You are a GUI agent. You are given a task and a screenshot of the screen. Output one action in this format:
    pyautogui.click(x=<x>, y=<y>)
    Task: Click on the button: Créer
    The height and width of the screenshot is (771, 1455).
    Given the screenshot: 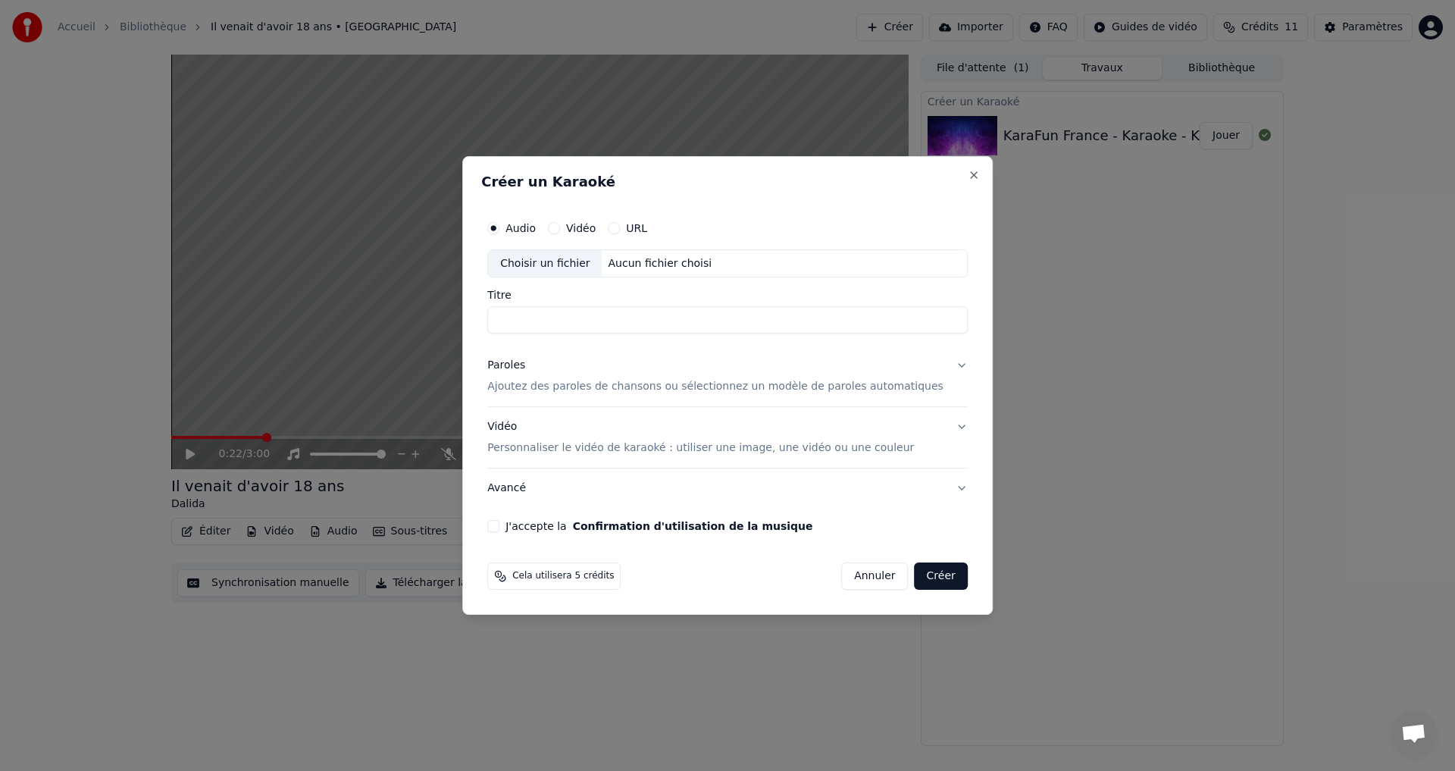 What is the action you would take?
    pyautogui.click(x=941, y=576)
    